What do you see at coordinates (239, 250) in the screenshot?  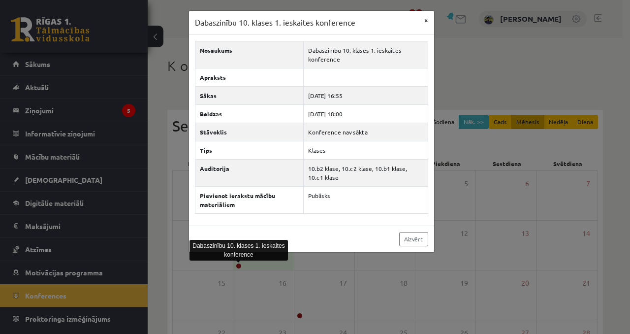 I see `div: Dabaszinību 10. klases 1. ieskaites konference` at bounding box center [239, 250].